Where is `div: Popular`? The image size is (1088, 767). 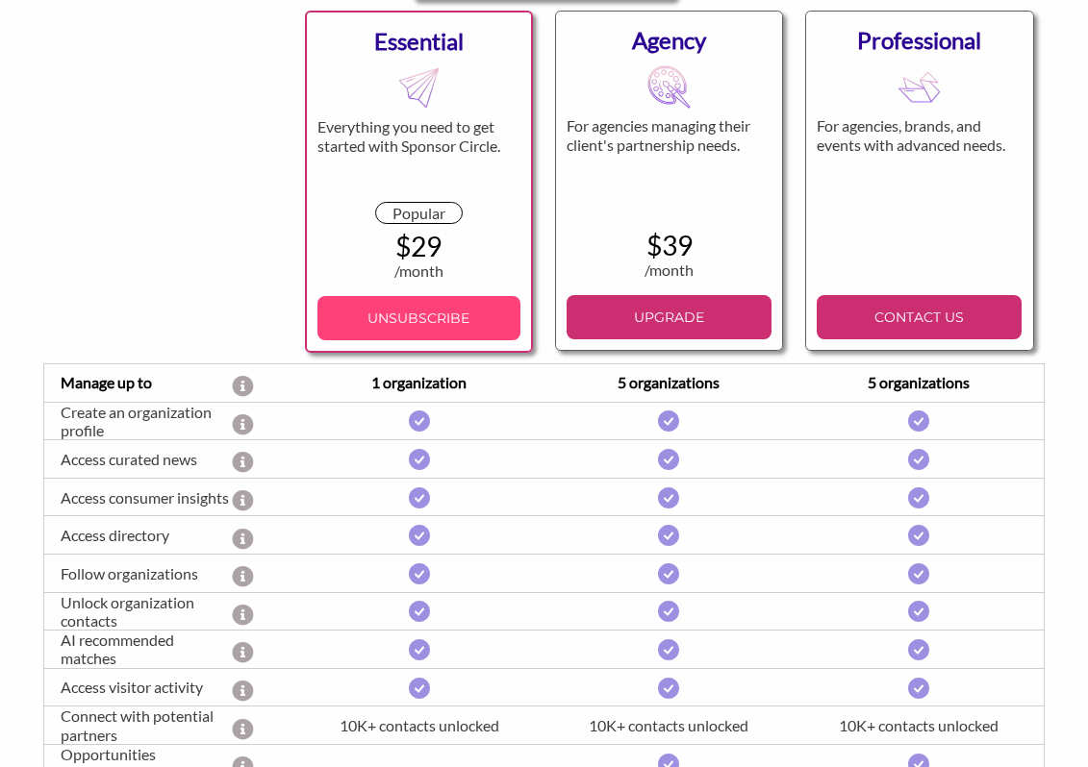 div: Popular is located at coordinates (418, 214).